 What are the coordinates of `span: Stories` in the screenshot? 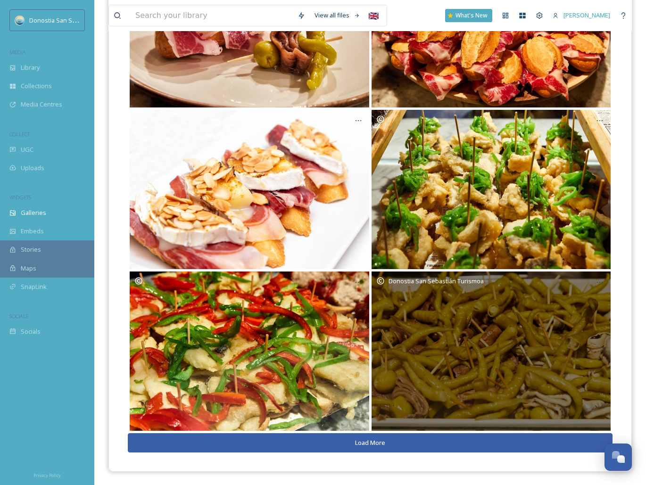 It's located at (31, 249).